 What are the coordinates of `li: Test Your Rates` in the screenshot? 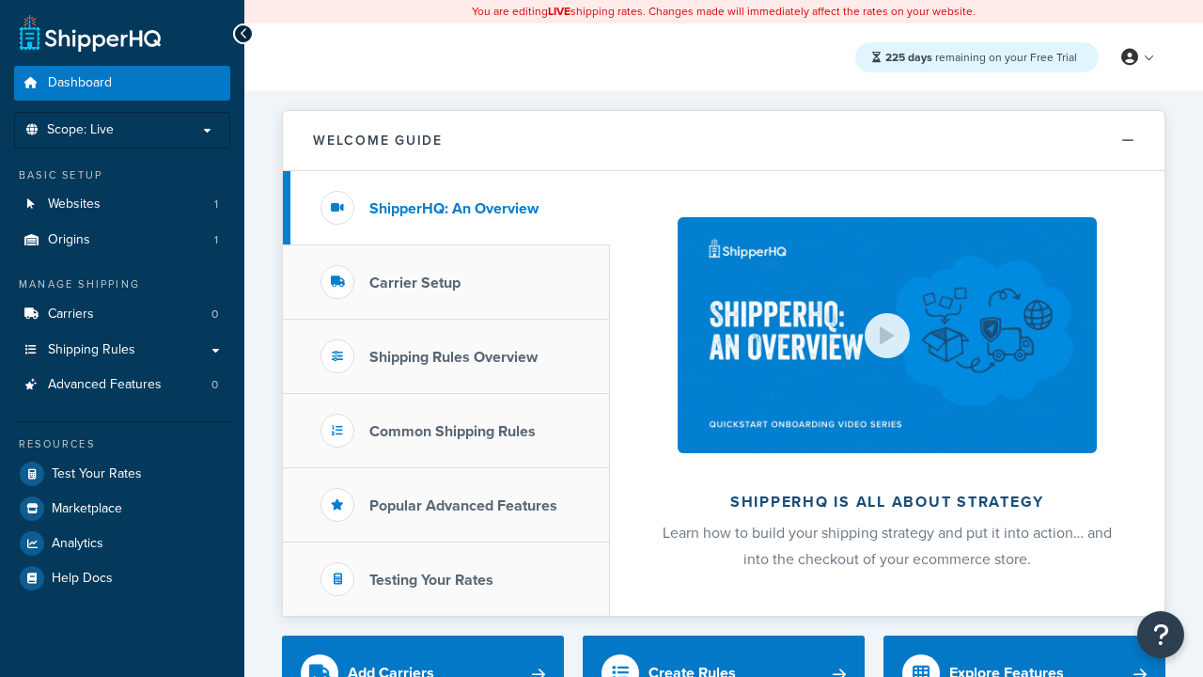 It's located at (122, 474).